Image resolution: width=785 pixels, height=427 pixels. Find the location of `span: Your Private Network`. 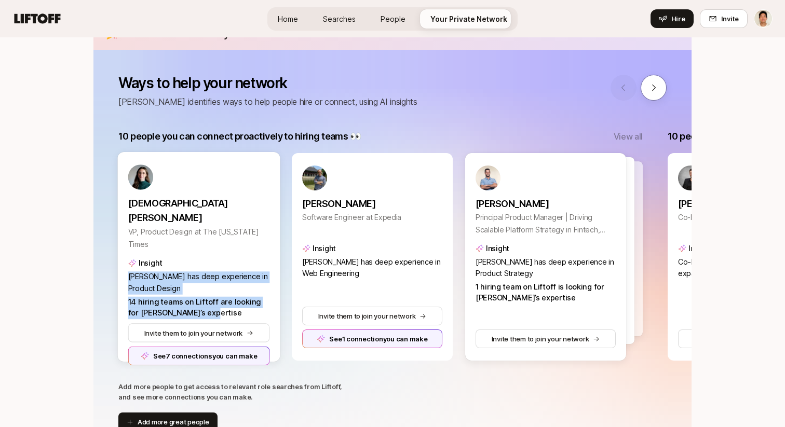

span: Your Private Network is located at coordinates (469, 19).